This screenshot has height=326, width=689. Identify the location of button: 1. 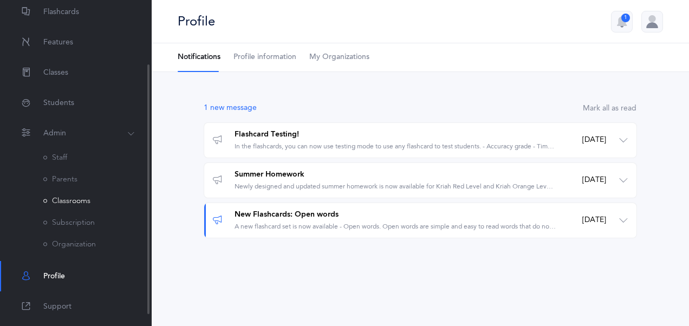
(622, 22).